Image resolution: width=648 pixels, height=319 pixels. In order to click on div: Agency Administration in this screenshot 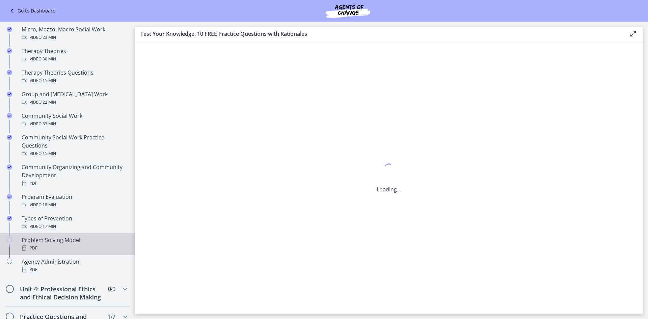, I will do `click(74, 266)`.